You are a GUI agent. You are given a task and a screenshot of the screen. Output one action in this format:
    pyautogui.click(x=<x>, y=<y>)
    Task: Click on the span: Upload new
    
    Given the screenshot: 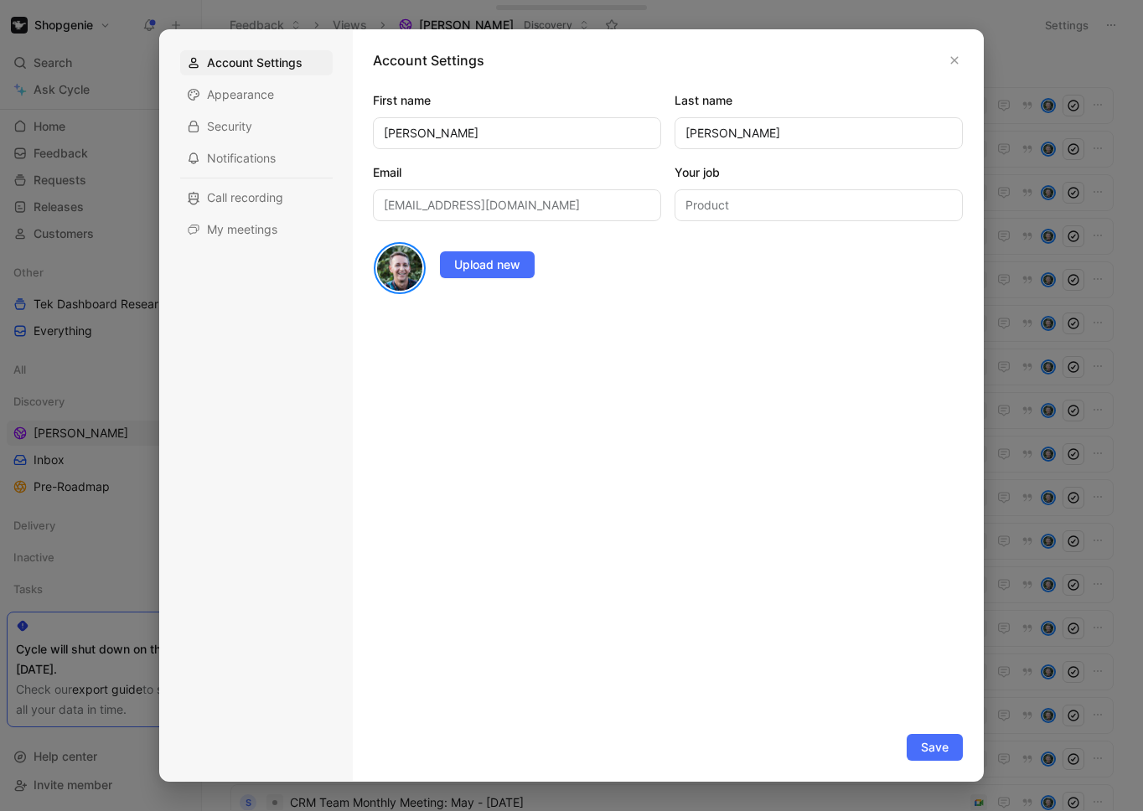 What is the action you would take?
    pyautogui.click(x=487, y=265)
    